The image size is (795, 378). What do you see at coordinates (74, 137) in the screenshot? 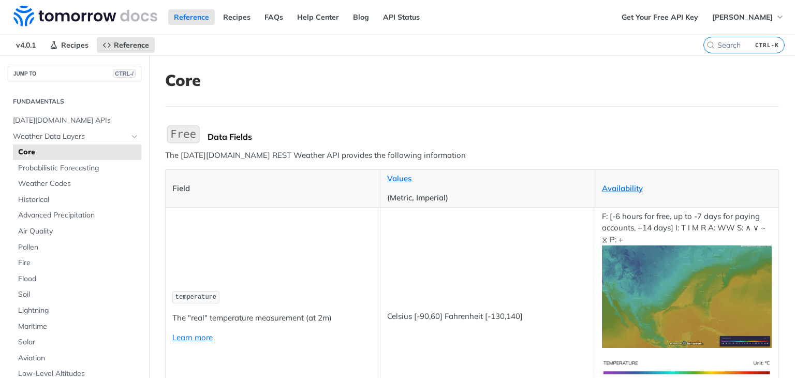
I see `a: Weather Data LayersHide subpages for Weather Data Layers` at bounding box center [74, 137].